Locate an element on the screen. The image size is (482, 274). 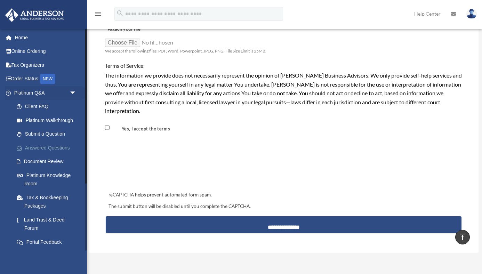
a: Home is located at coordinates (46, 38).